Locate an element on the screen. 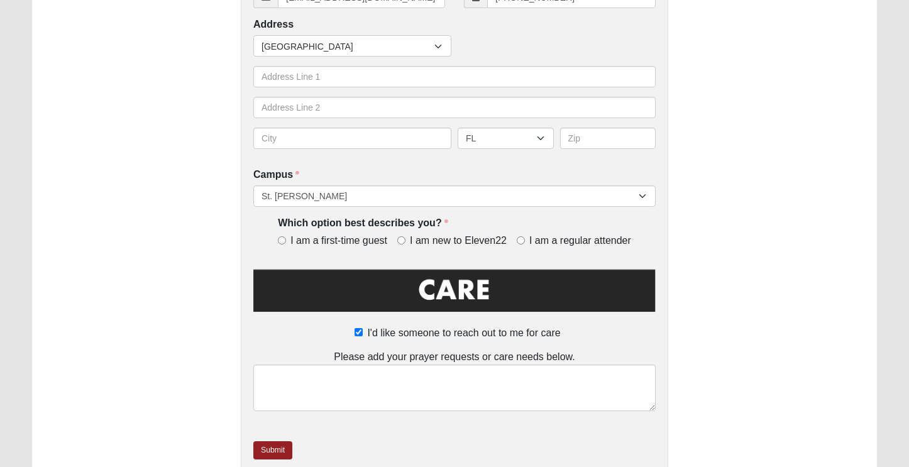 Image resolution: width=909 pixels, height=467 pixels. span: I'd like someone to reach out to me for care is located at coordinates (463, 333).